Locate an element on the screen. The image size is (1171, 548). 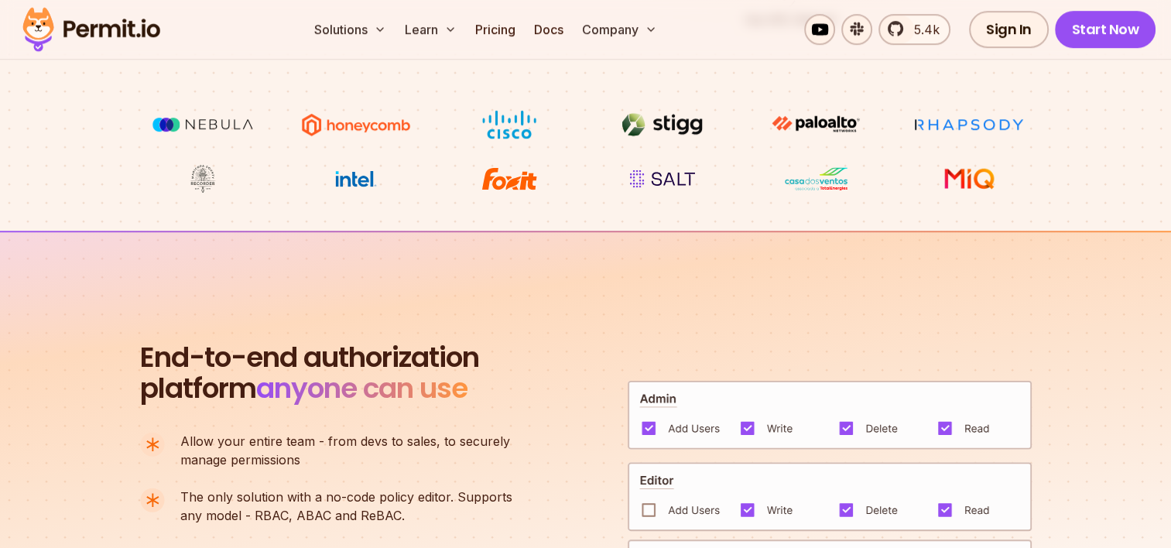
img: Intel is located at coordinates (356, 179).